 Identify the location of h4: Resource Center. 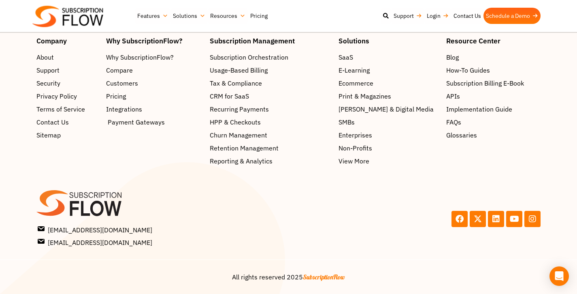
(493, 41).